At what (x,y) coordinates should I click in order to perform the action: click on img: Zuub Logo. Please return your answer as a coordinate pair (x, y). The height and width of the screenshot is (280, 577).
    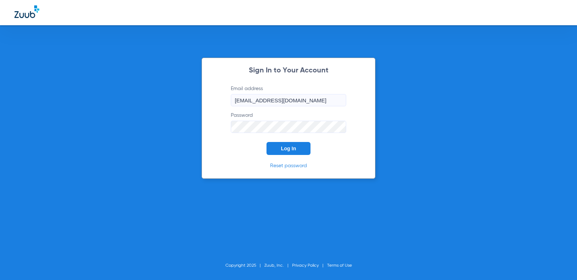
    Looking at the image, I should click on (27, 12).